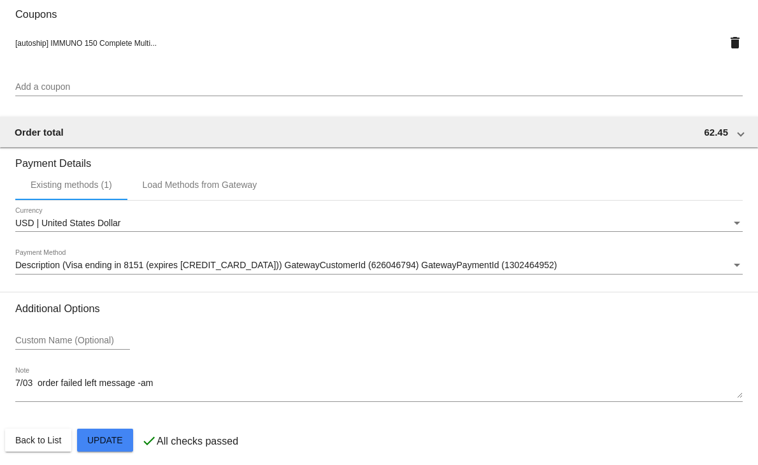  Describe the element at coordinates (379, 308) in the screenshot. I see `h3: Additional Options` at that location.